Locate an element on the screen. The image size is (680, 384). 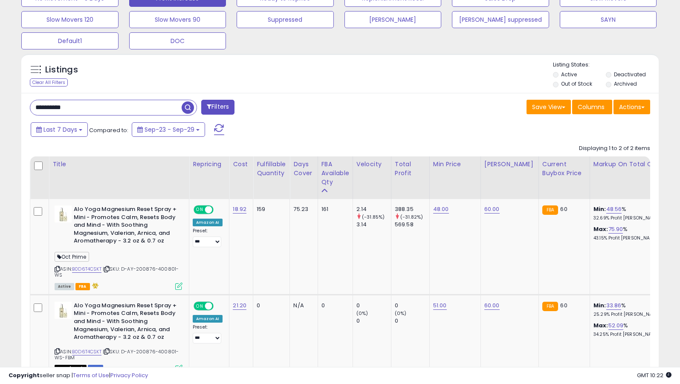
div: Velocity is located at coordinates (372, 164).